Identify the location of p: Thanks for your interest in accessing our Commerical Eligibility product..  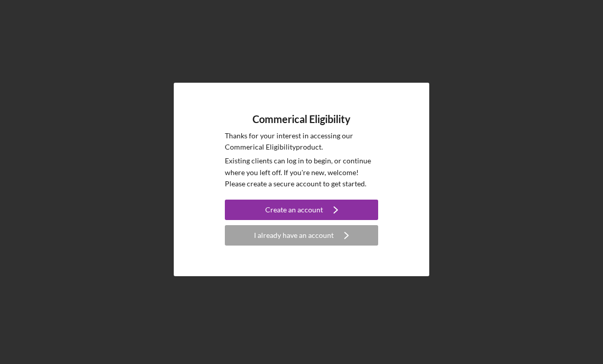
(301, 141).